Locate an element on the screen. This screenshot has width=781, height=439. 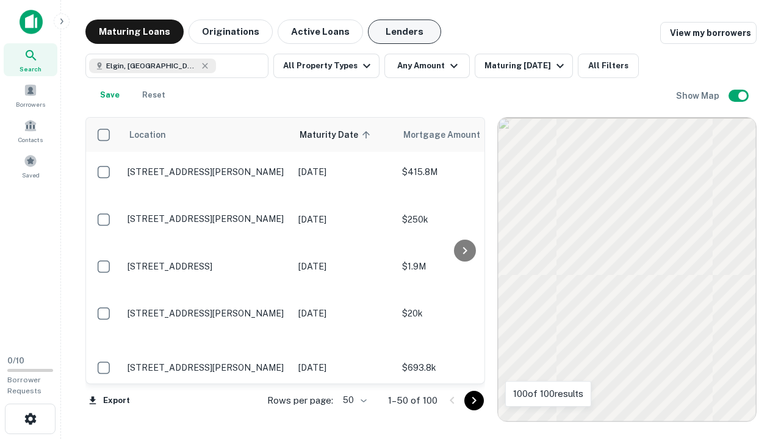
a: Search is located at coordinates (31, 60).